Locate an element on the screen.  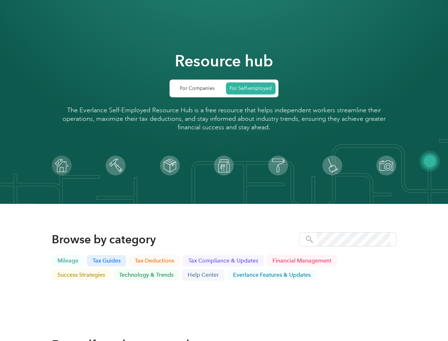
a: Success strategies is located at coordinates (81, 275).